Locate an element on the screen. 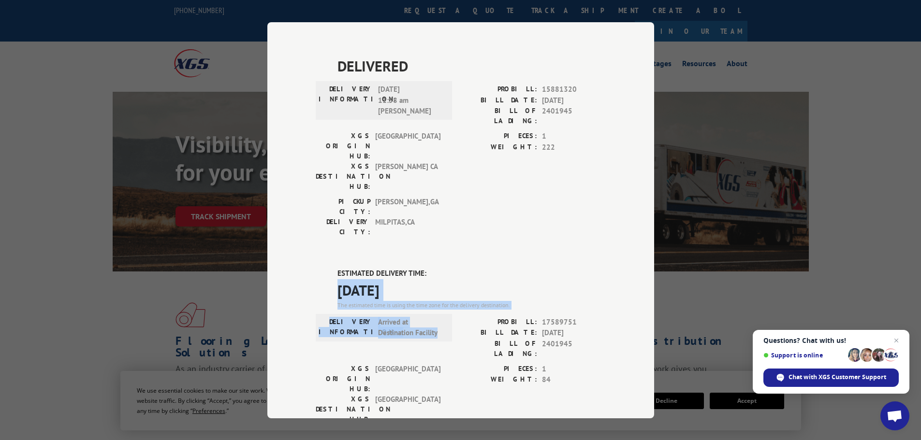  div: The estimated time is using the time zone for the delivery destination. is located at coordinates (471, 305).